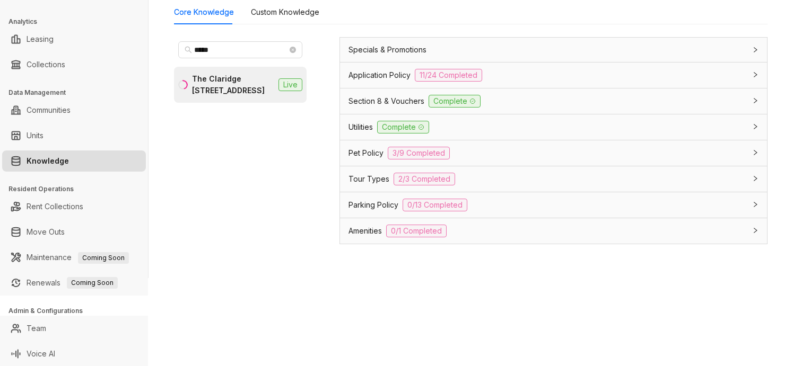 Image resolution: width=793 pixels, height=366 pixels. Describe the element at coordinates (204, 12) in the screenshot. I see `div: Core Knowledge` at that location.